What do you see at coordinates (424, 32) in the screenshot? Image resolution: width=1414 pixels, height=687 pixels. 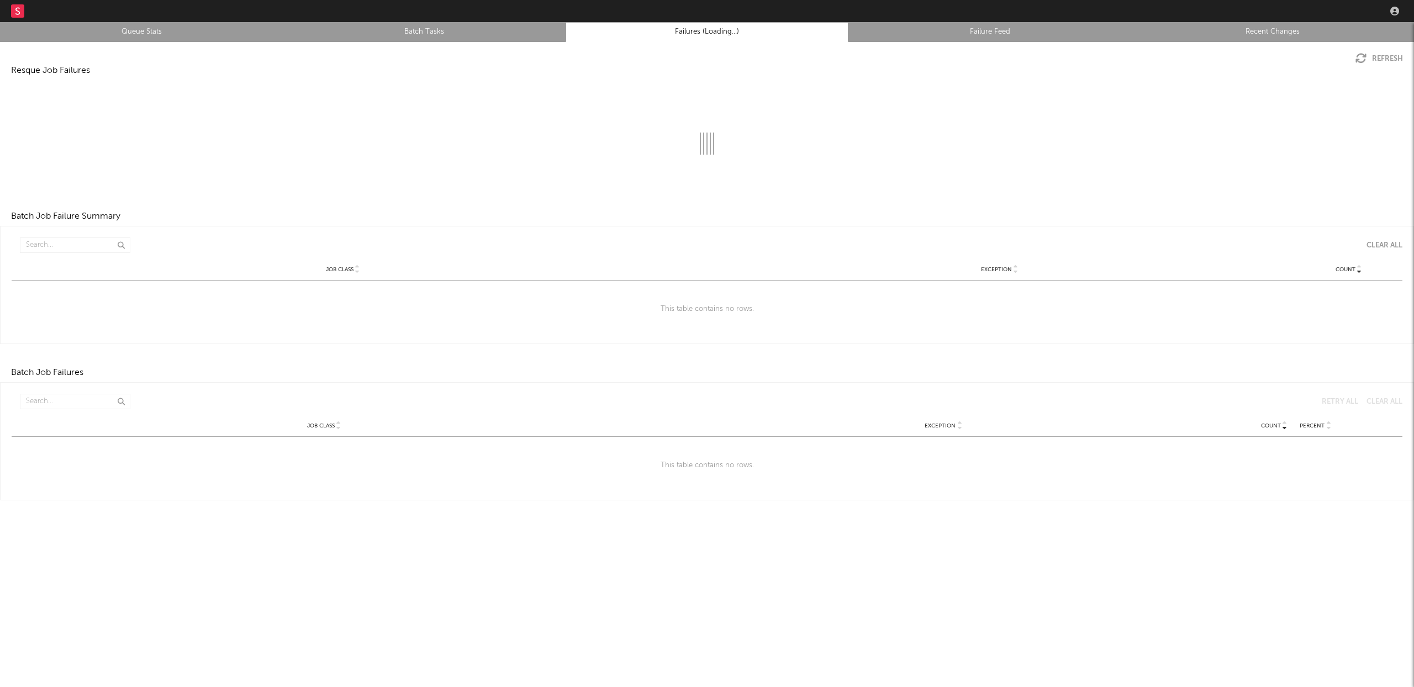 I see `a: Batch Tasks` at bounding box center [424, 32].